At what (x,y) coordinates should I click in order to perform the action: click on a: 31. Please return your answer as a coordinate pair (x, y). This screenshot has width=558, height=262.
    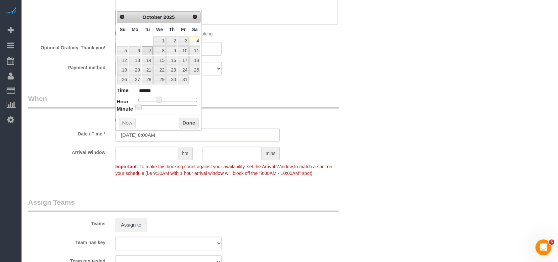
    Looking at the image, I should click on (183, 80).